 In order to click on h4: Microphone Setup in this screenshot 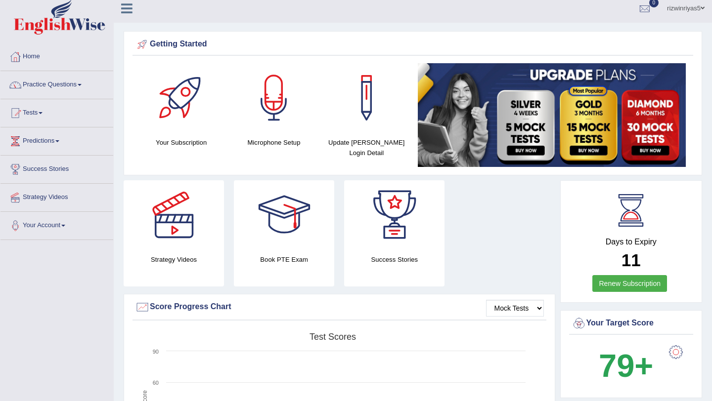, I will do `click(273, 142)`.